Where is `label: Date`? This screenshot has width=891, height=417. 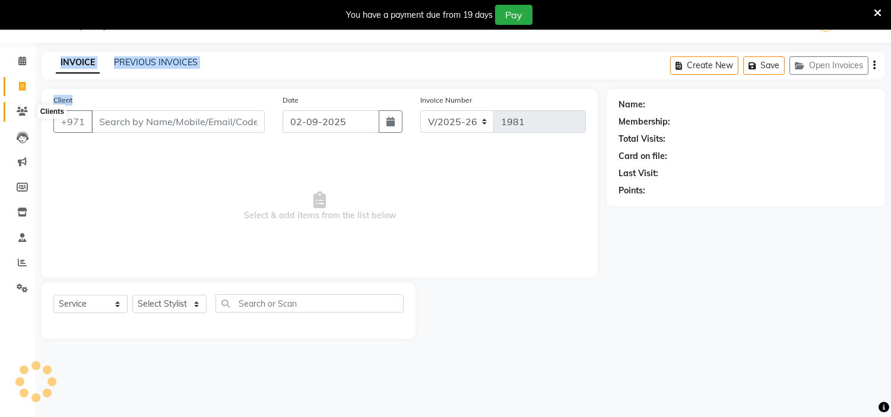 label: Date is located at coordinates (290, 100).